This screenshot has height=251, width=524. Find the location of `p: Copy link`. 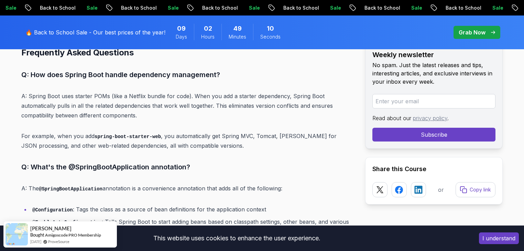

p: Copy link is located at coordinates (480, 190).